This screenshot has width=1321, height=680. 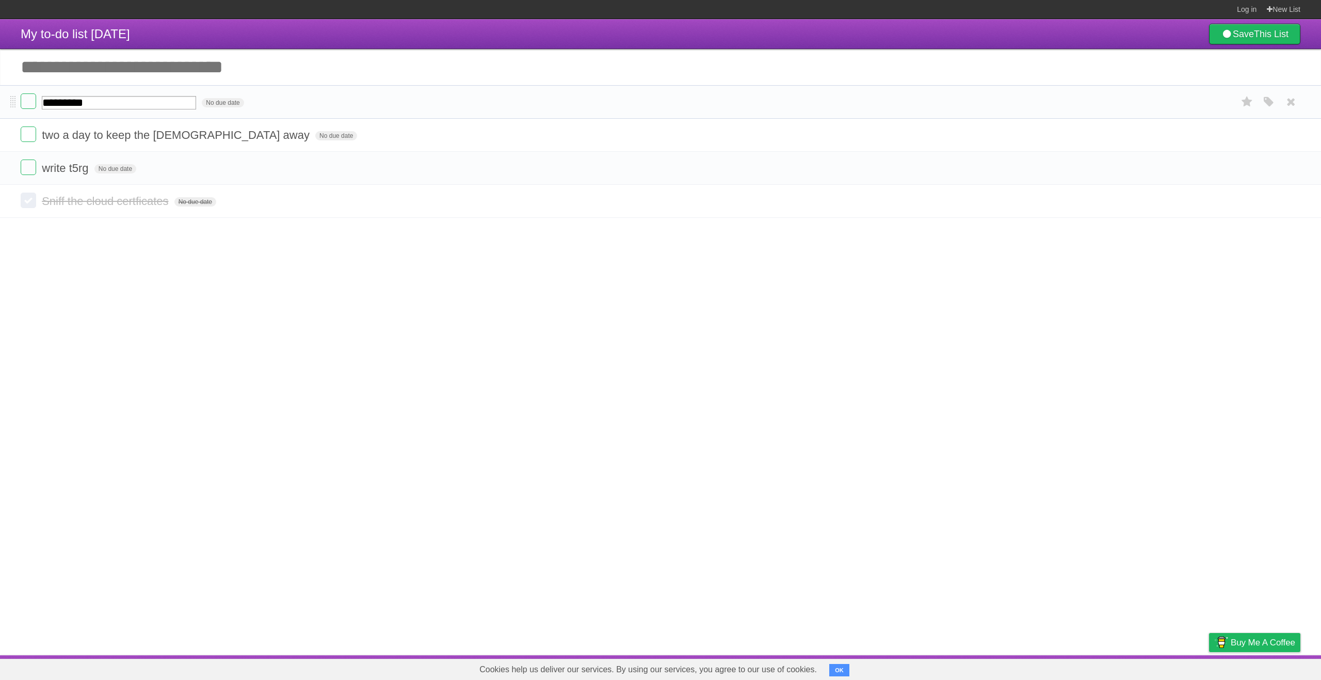 I want to click on span: Cookies help us deliver our services. By using our services, you agree to our use of cookies., so click(x=648, y=669).